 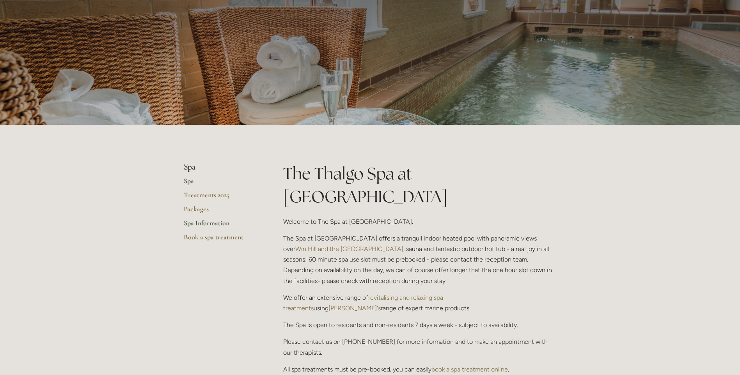 I want to click on a: Treatments 2025, so click(x=221, y=198).